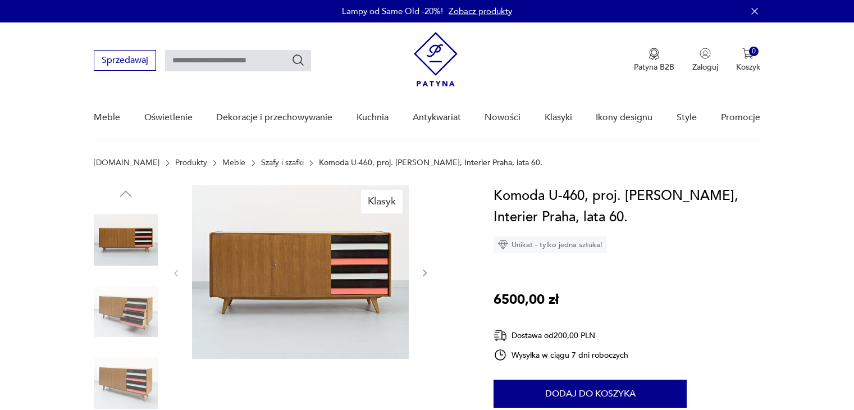 This screenshot has width=854, height=410. I want to click on img: Ikonka użytkownika, so click(705, 53).